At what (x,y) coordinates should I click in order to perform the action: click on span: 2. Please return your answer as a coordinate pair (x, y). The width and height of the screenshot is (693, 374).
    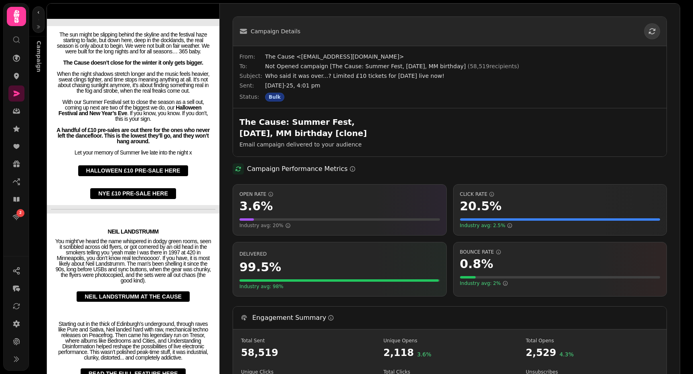
    Looking at the image, I should click on (20, 213).